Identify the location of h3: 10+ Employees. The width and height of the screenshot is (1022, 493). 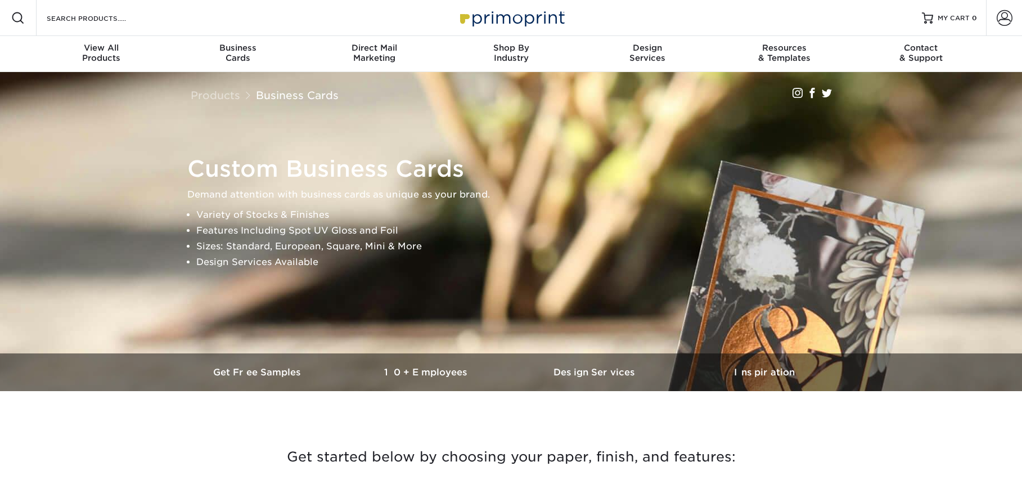
(427, 372).